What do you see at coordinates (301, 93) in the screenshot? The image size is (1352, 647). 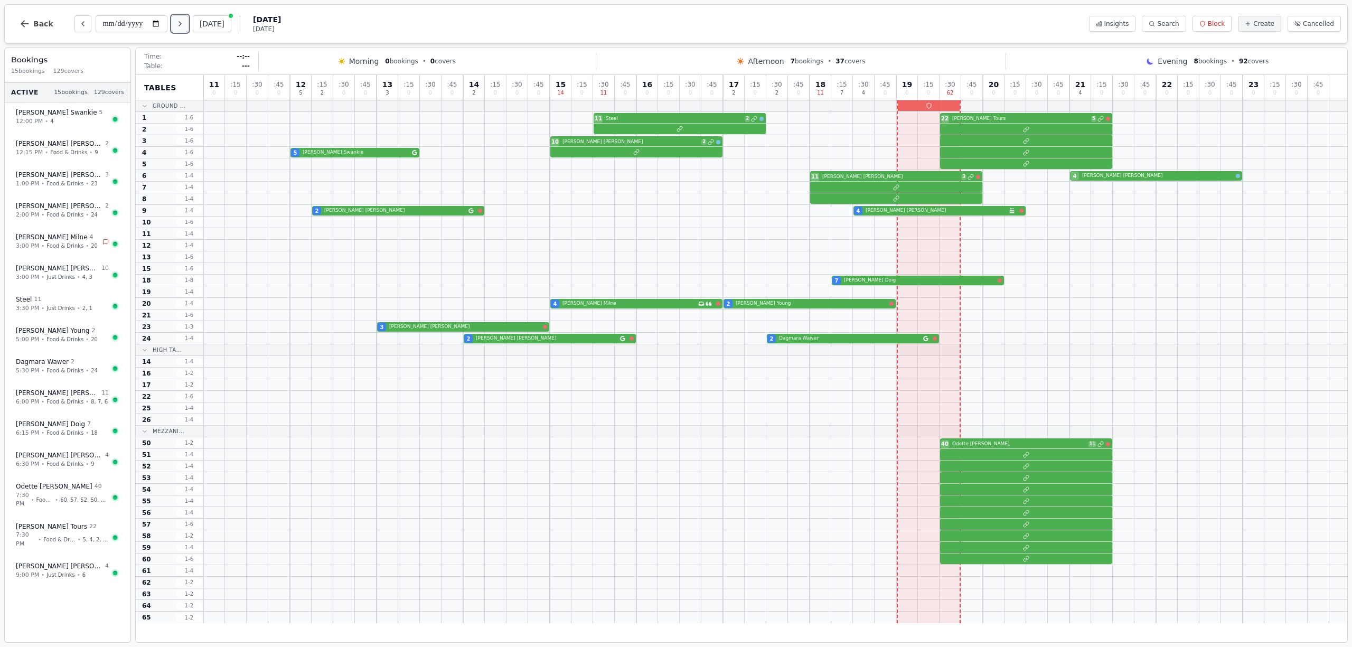 I see `span: 5` at bounding box center [301, 93].